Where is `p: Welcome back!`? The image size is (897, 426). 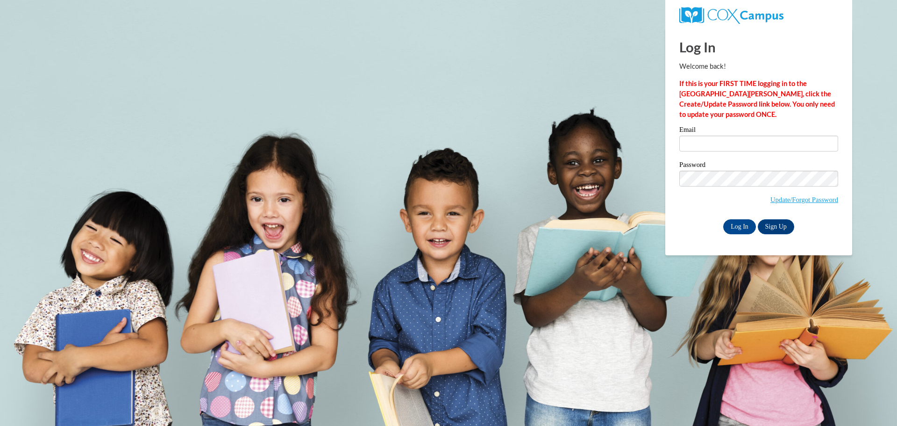
p: Welcome back! is located at coordinates (759, 66).